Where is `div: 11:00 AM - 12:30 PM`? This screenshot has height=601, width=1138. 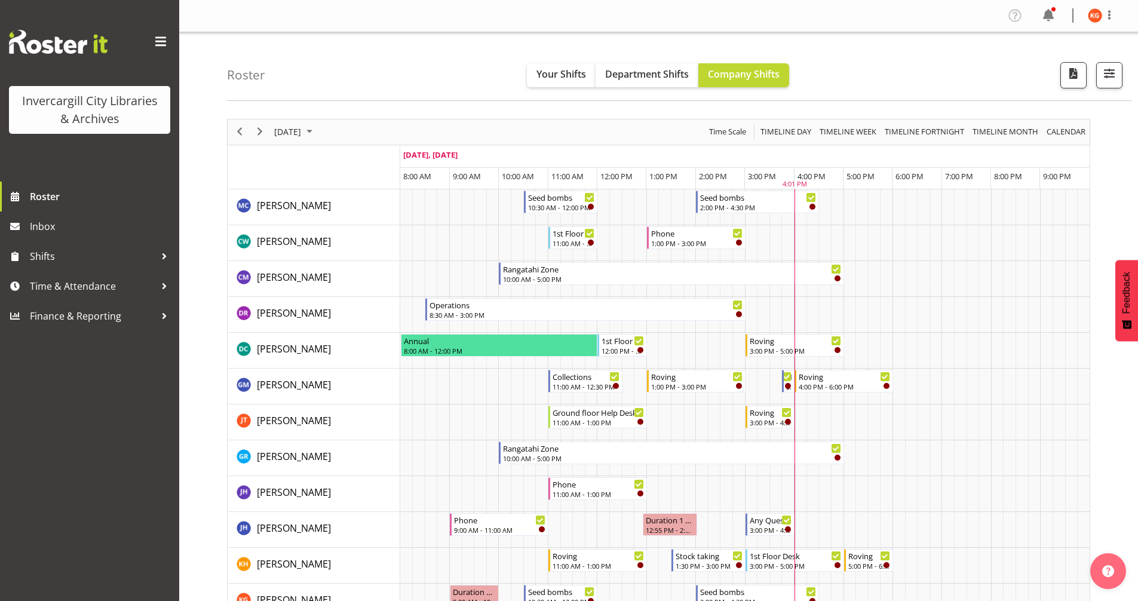 div: 11:00 AM - 12:30 PM is located at coordinates (586, 387).